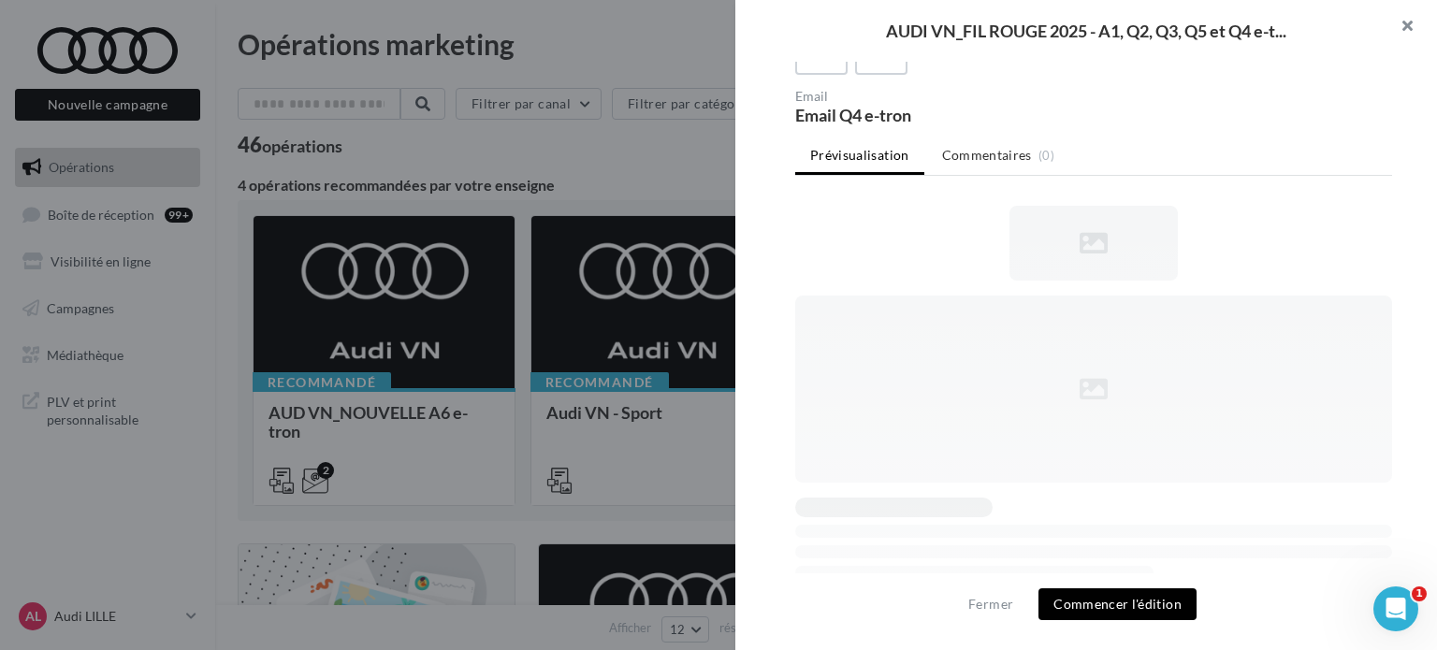 The height and width of the screenshot is (650, 1437). What do you see at coordinates (940, 115) in the screenshot?
I see `div: Email Q4 e-tron` at bounding box center [940, 115].